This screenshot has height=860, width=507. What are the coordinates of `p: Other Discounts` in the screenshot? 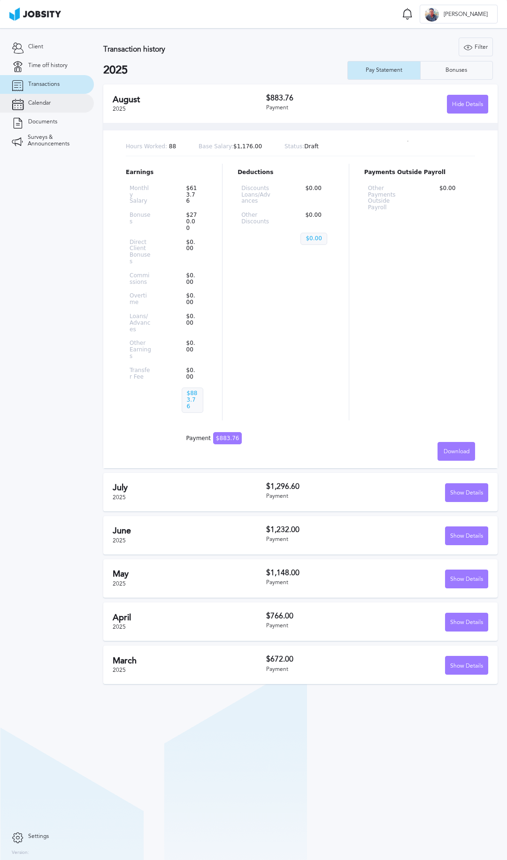 It's located at (256, 219).